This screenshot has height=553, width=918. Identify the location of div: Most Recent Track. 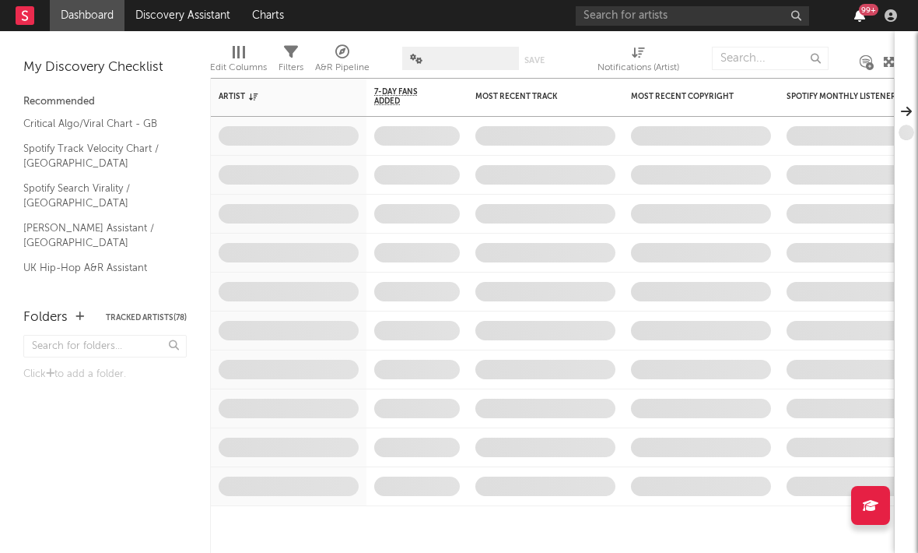
(534, 97).